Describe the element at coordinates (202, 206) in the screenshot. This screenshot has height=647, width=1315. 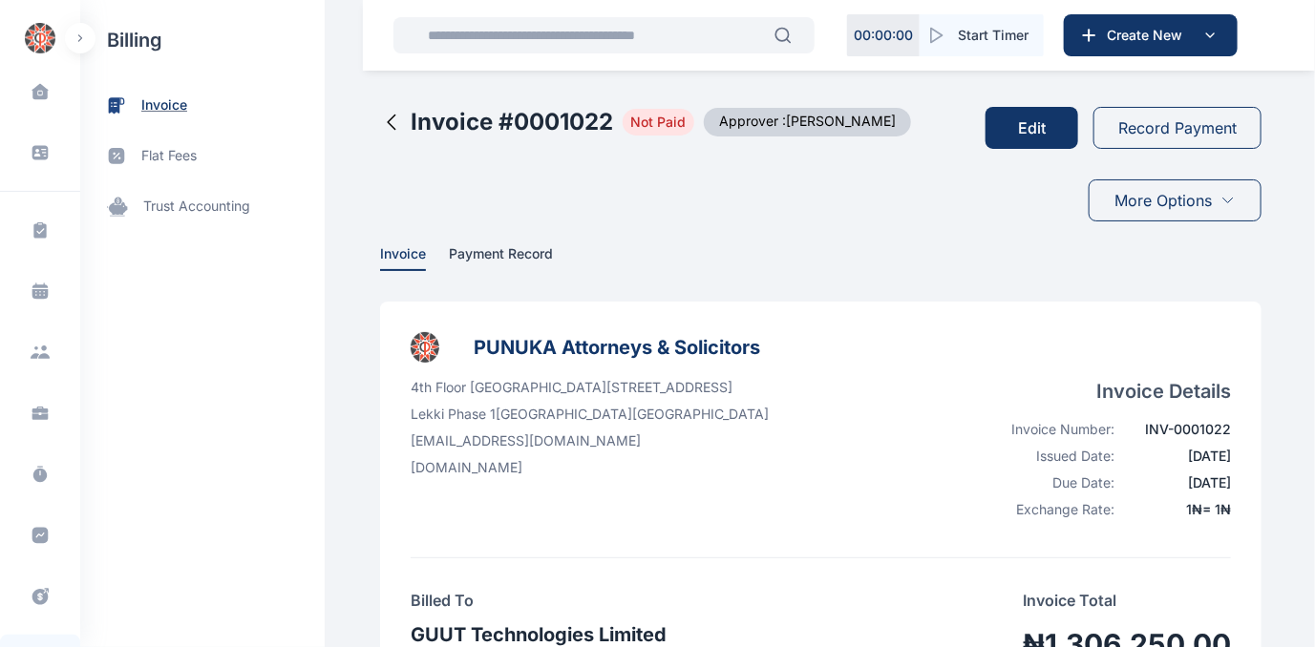
I see `a: trust accounting` at that location.